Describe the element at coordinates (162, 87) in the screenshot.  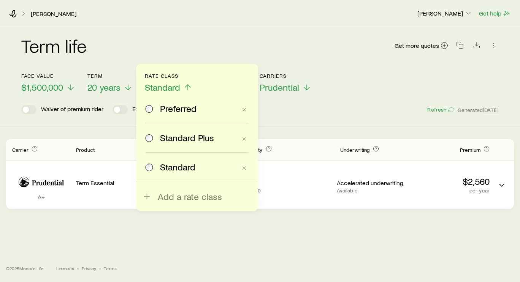
I see `span: Standard` at that location.